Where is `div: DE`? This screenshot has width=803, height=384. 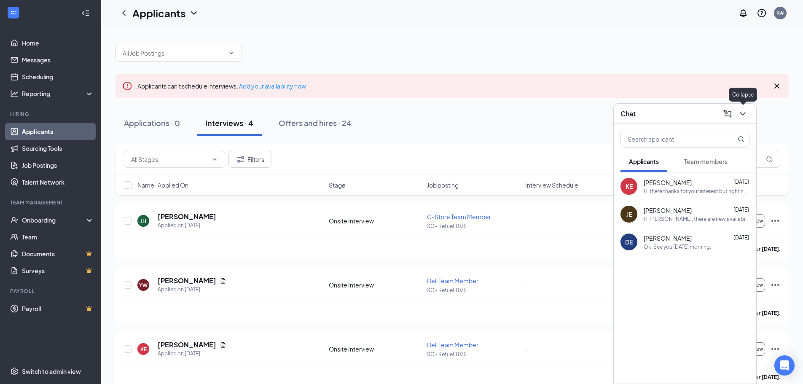 div: DE is located at coordinates (629, 242).